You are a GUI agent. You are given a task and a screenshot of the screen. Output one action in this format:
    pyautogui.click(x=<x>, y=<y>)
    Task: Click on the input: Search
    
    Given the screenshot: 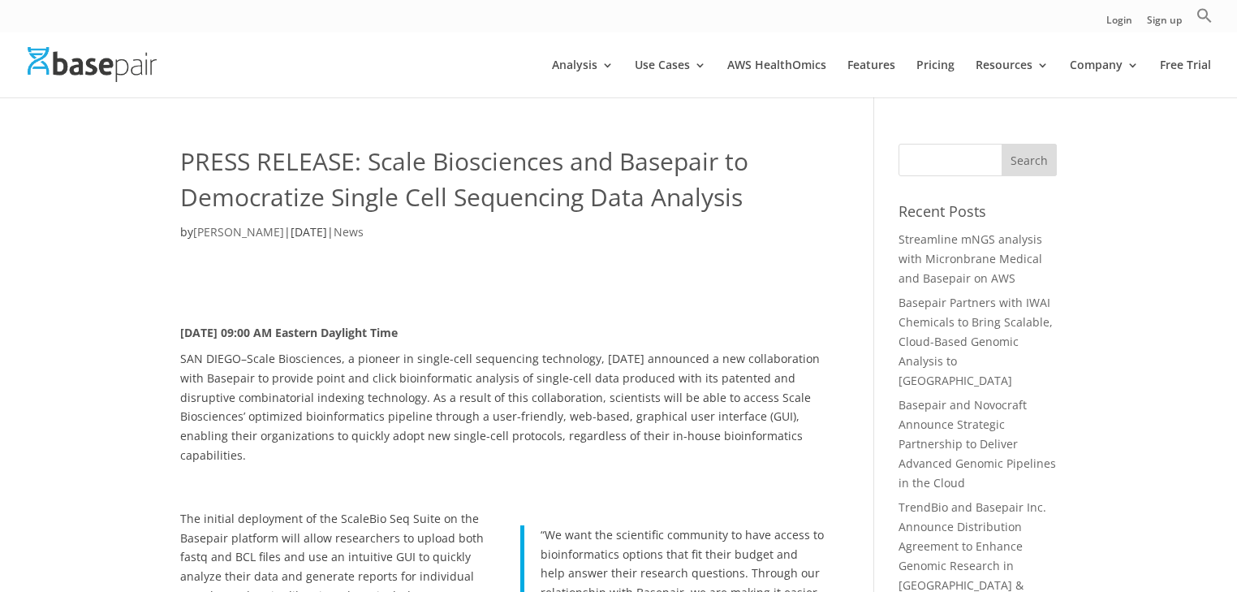 What is the action you would take?
    pyautogui.click(x=1030, y=160)
    